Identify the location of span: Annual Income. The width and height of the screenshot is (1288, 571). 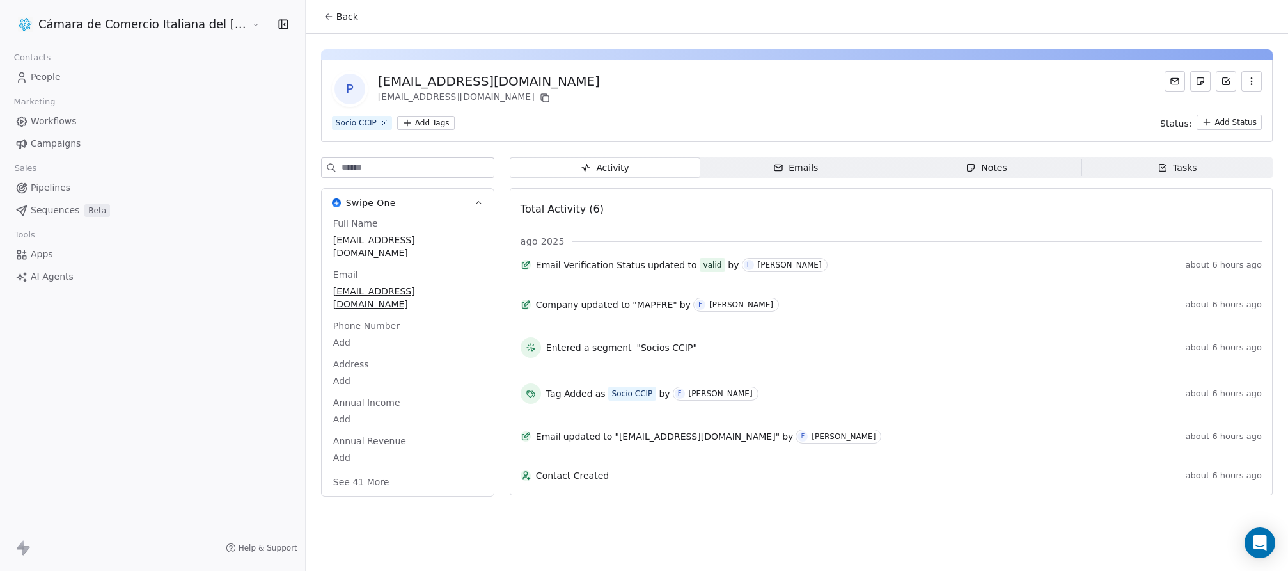
(367, 402).